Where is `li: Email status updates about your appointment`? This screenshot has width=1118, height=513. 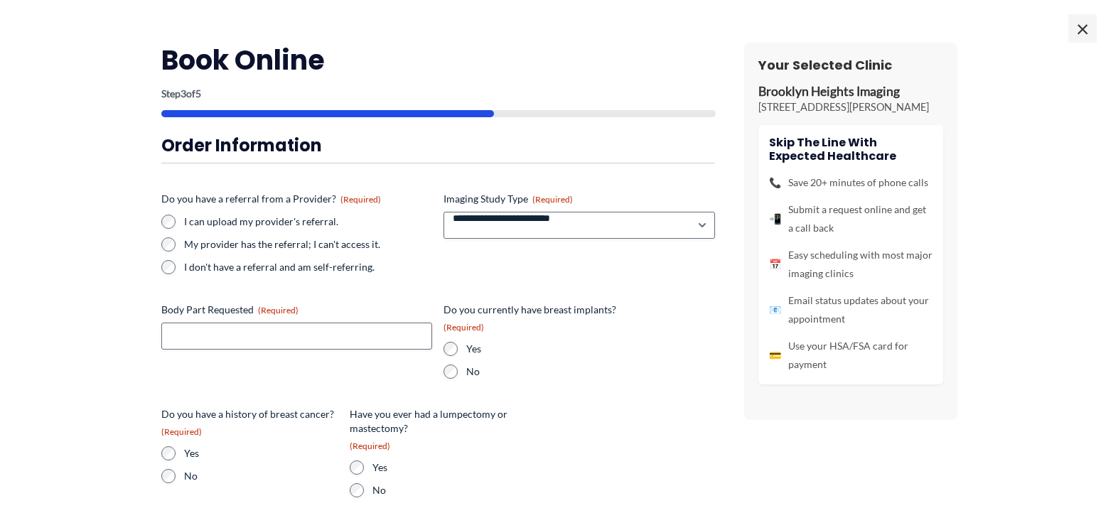
li: Email status updates about your appointment is located at coordinates (851, 310).